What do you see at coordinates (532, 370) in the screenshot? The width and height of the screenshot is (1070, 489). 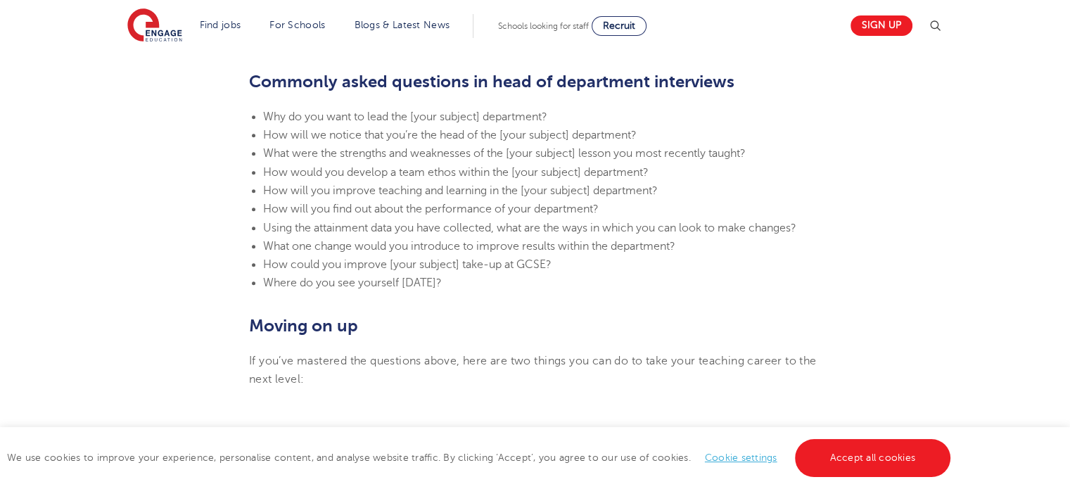 I see `span: If you’ve mastered the questions above, here are two things you can do to take your teaching care...` at bounding box center [532, 370].